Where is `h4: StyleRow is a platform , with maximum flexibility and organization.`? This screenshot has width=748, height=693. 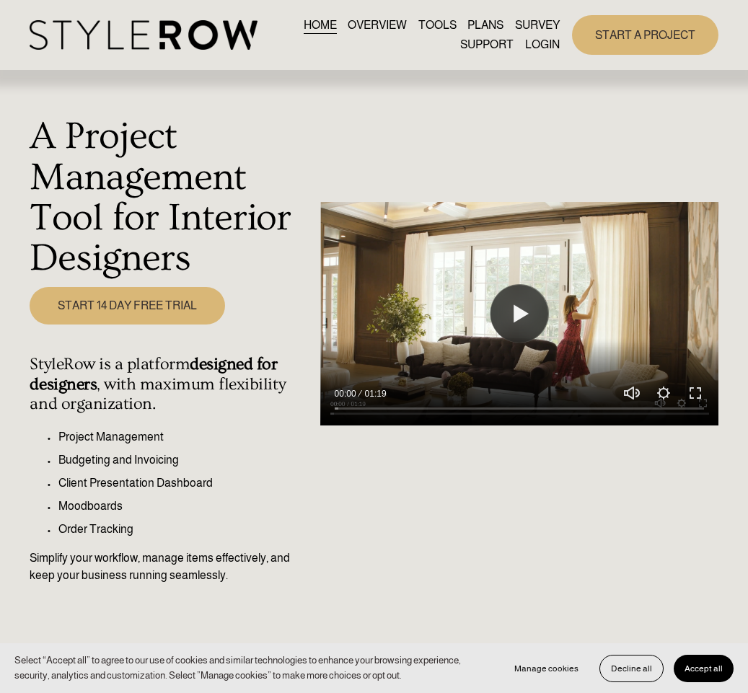
h4: StyleRow is a platform , with maximum flexibility and organization. is located at coordinates (170, 384).